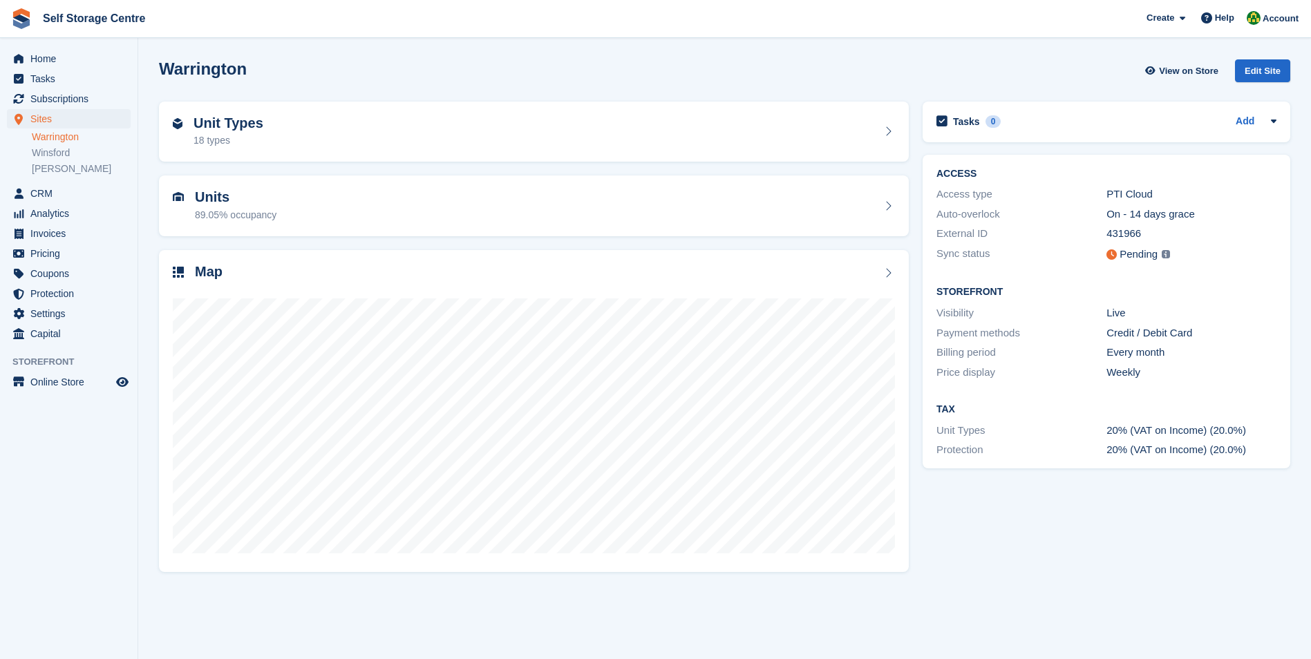 The image size is (1311, 659). Describe the element at coordinates (1022, 194) in the screenshot. I see `div: Access type` at that location.